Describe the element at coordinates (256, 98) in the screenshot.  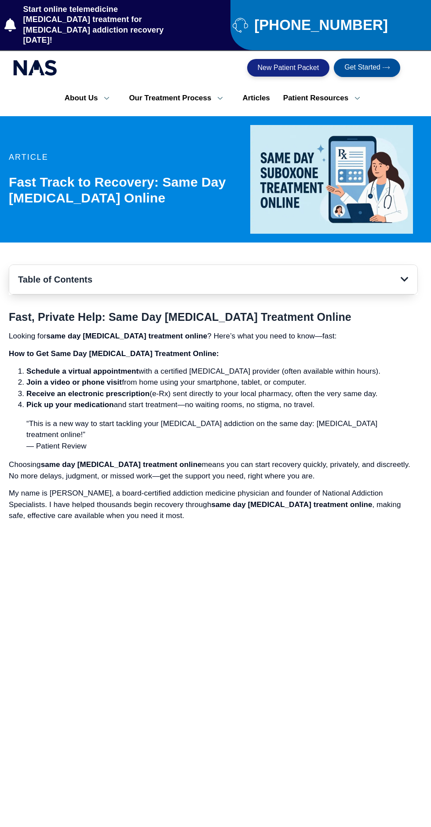
I see `a: Articles` at that location.